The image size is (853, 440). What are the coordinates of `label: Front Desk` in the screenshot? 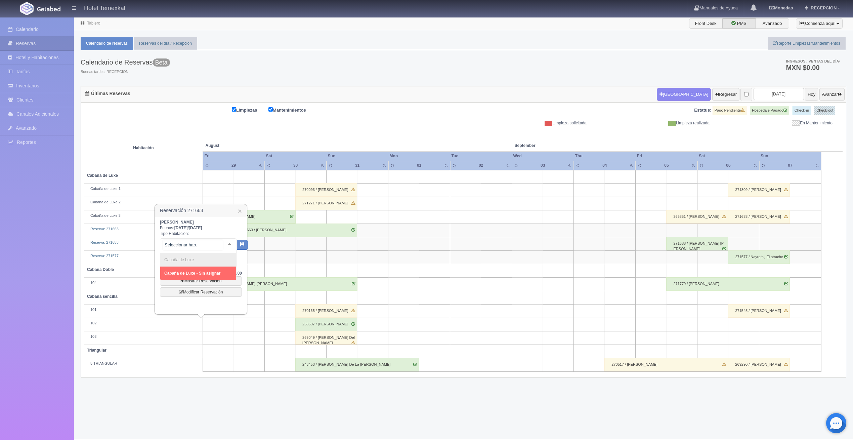 It's located at (706, 24).